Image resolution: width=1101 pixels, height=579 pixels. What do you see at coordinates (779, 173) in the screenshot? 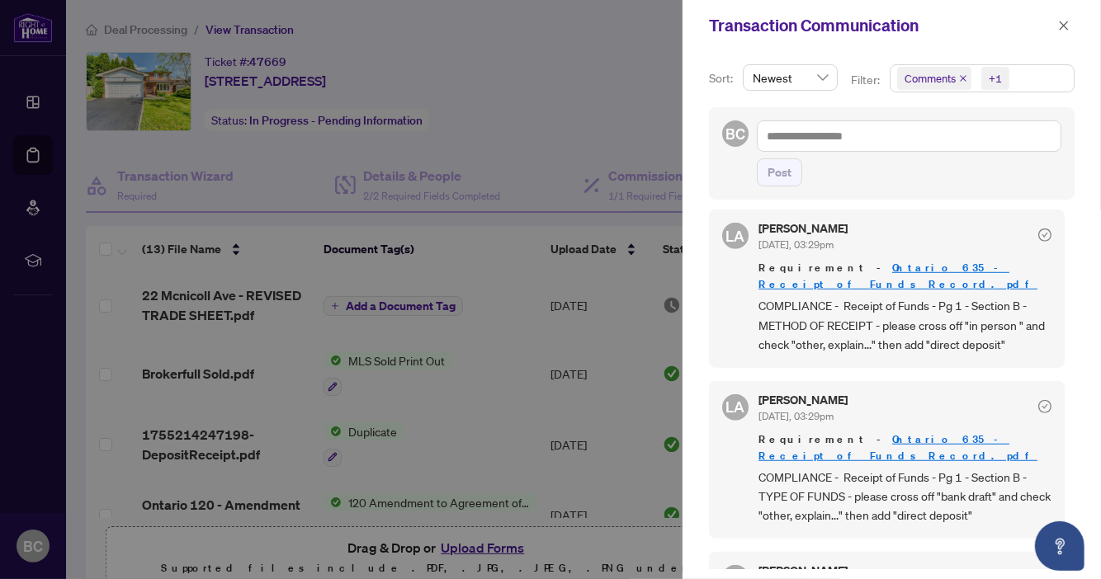
I see `button: Post` at bounding box center [779, 173].